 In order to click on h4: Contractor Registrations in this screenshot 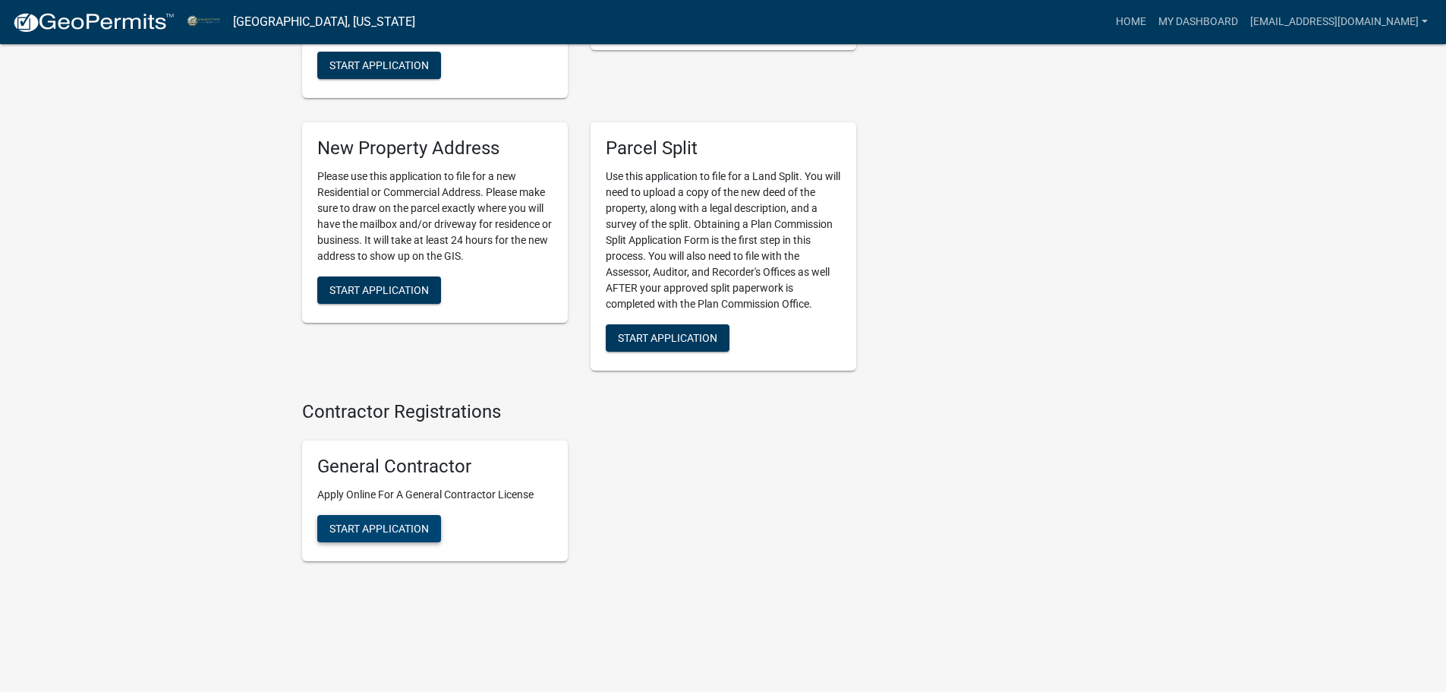, I will do `click(579, 411)`.